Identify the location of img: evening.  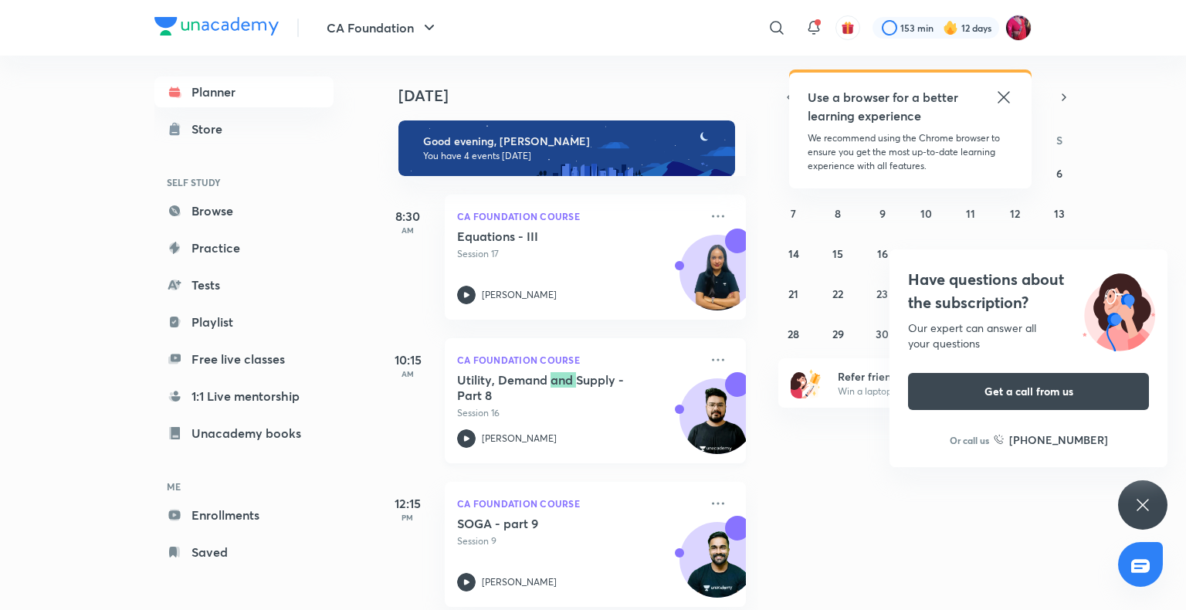
(567, 148).